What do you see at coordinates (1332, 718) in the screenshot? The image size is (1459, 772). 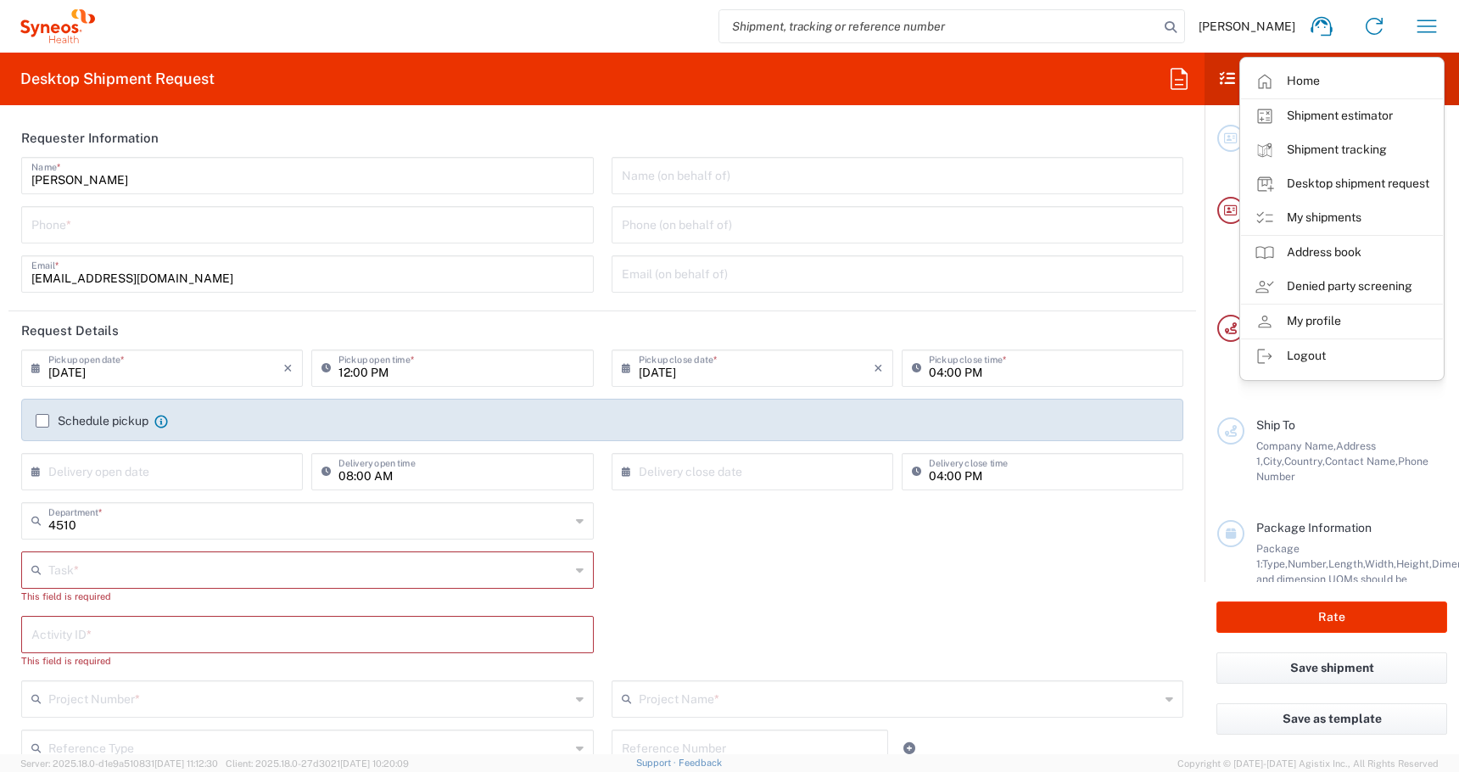 I see `button: Save as template` at bounding box center [1332, 718].